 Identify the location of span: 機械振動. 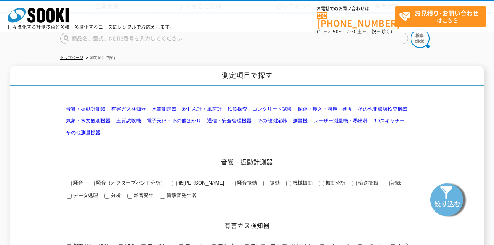
(302, 183).